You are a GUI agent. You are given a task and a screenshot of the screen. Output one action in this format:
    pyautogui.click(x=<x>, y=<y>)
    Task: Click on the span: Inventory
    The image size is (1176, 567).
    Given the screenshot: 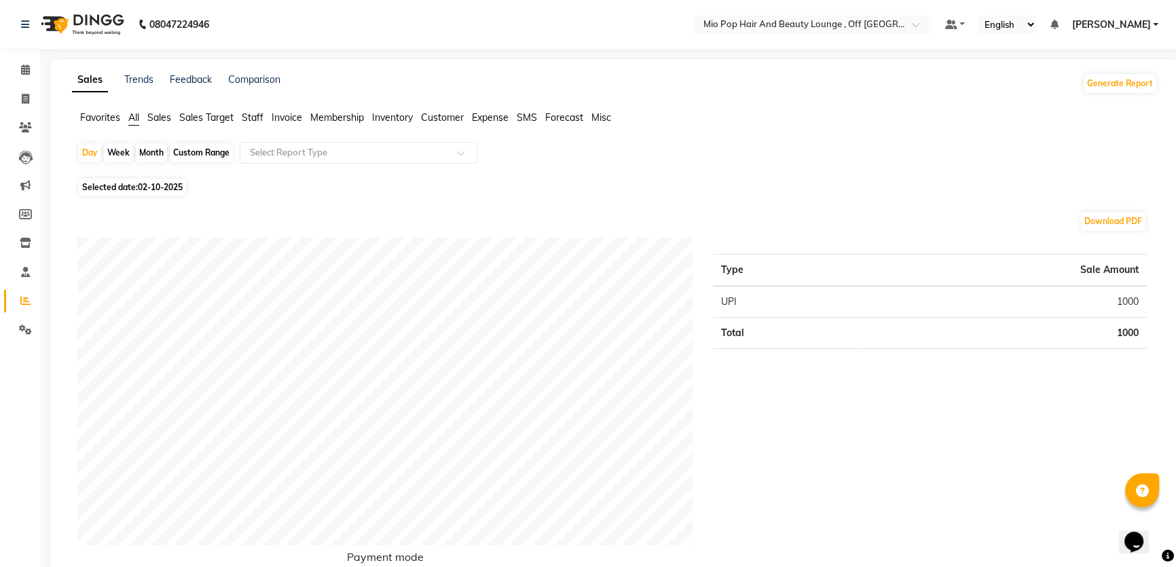 What is the action you would take?
    pyautogui.click(x=392, y=117)
    